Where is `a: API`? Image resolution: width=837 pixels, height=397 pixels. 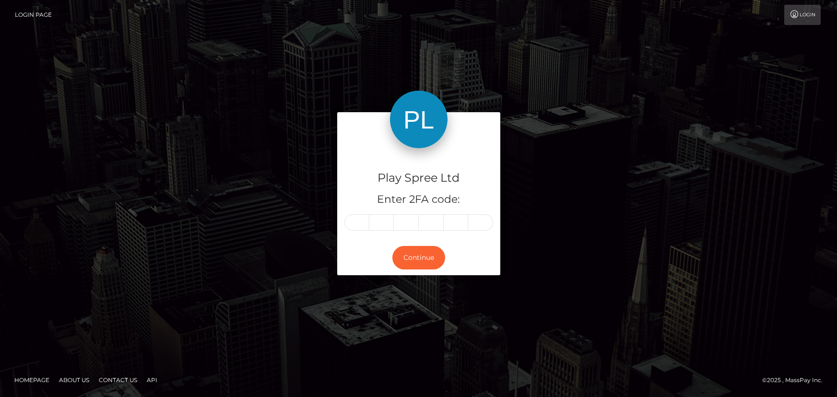
a: API is located at coordinates (152, 380).